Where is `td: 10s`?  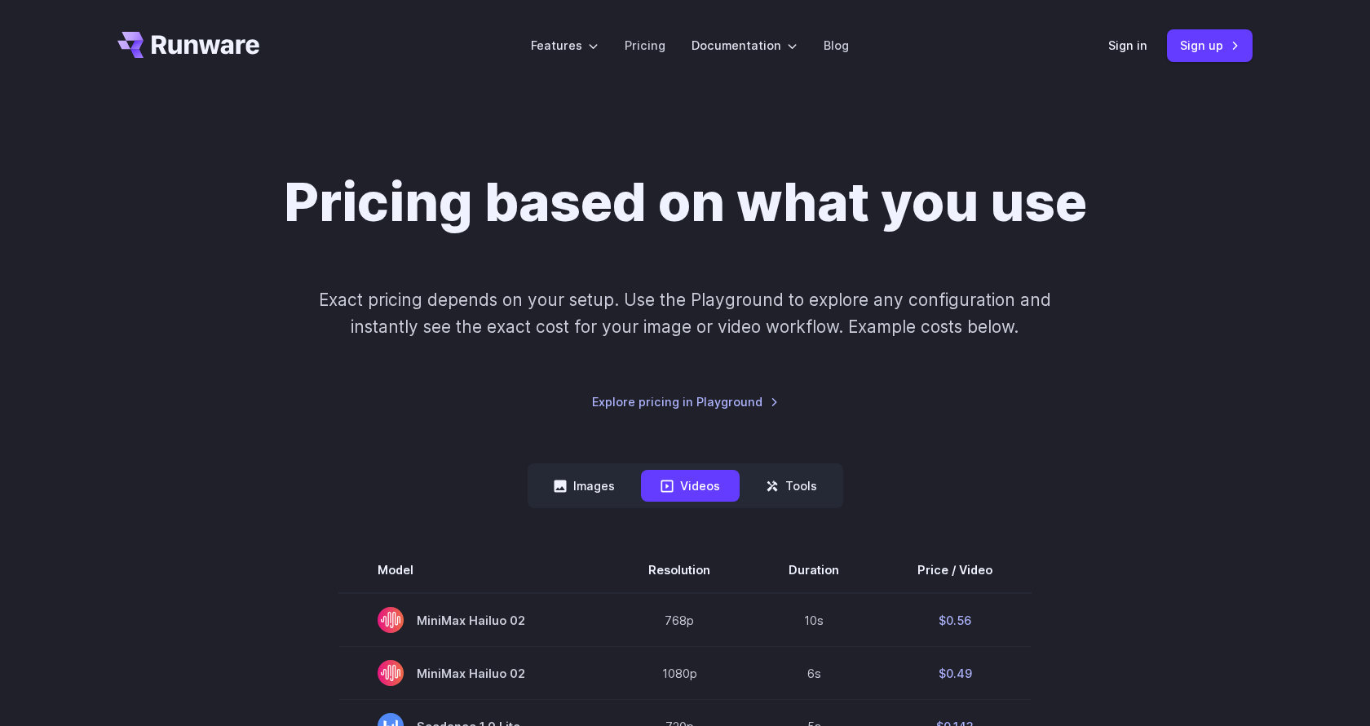
td: 10s is located at coordinates (814, 620).